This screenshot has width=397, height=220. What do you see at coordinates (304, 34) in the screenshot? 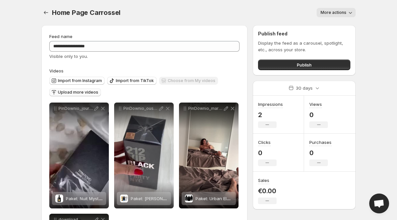
I see `h2: Publish feed` at bounding box center [304, 34].